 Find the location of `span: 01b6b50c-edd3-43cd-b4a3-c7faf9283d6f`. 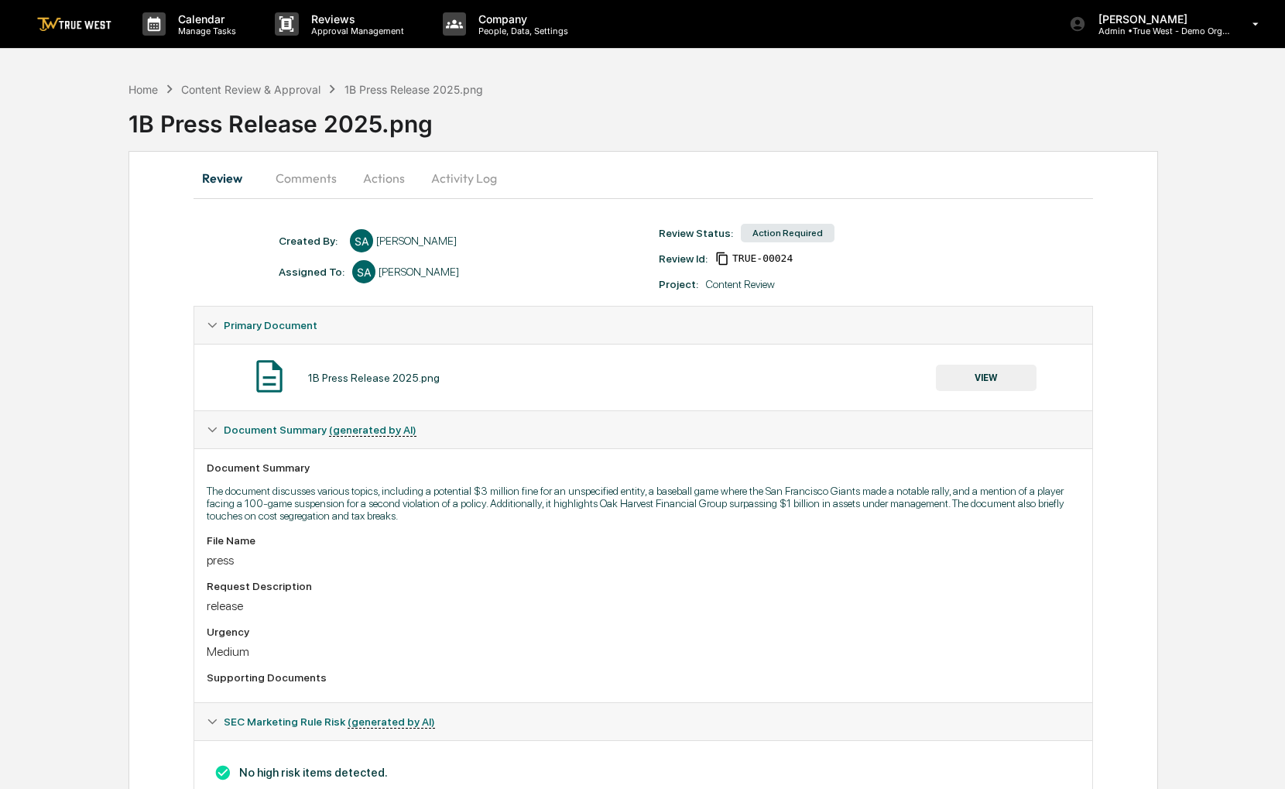

span: 01b6b50c-edd3-43cd-b4a3-c7faf9283d6f is located at coordinates (762, 259).